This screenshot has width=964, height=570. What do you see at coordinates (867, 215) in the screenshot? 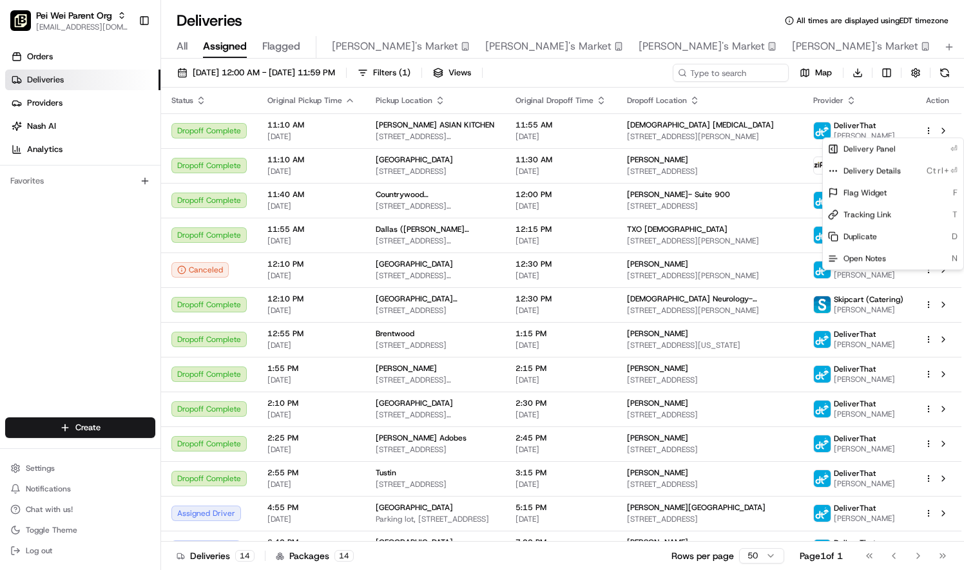
I see `span: Tracking Link` at bounding box center [867, 215].